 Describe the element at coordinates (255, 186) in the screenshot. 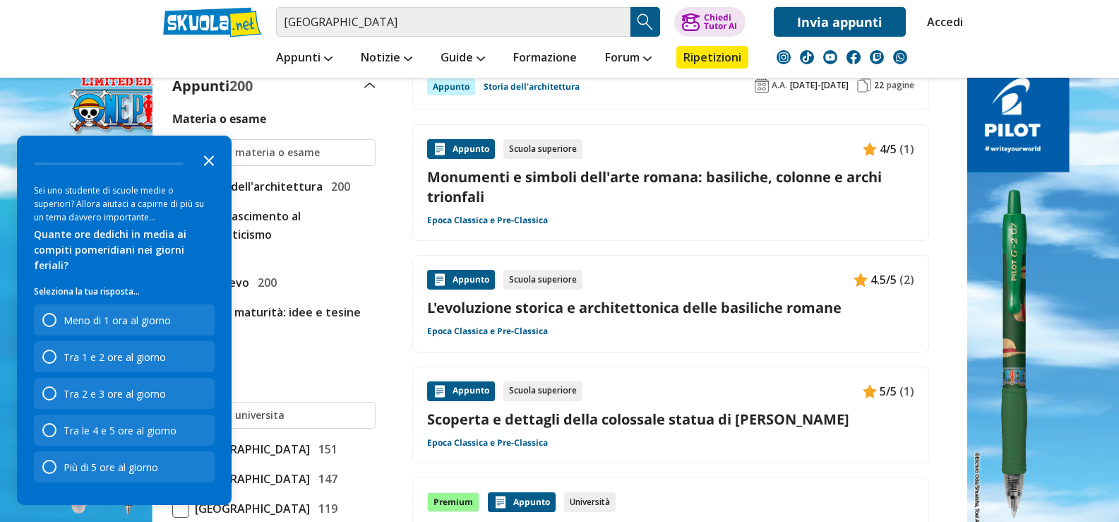

I see `span: Storia dell'architettura` at that location.